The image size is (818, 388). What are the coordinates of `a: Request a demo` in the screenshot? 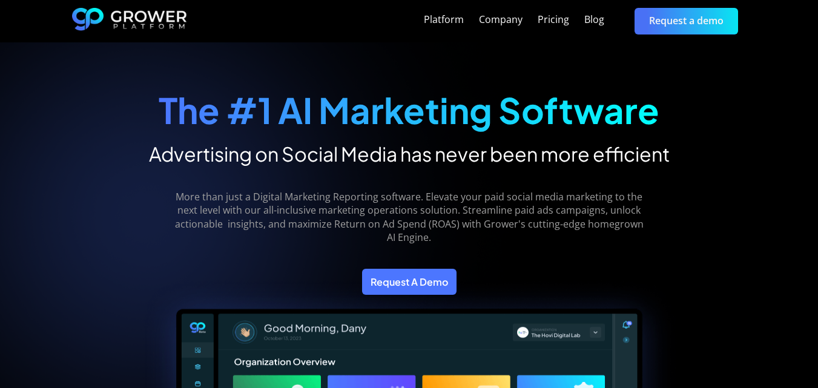 It's located at (686, 21).